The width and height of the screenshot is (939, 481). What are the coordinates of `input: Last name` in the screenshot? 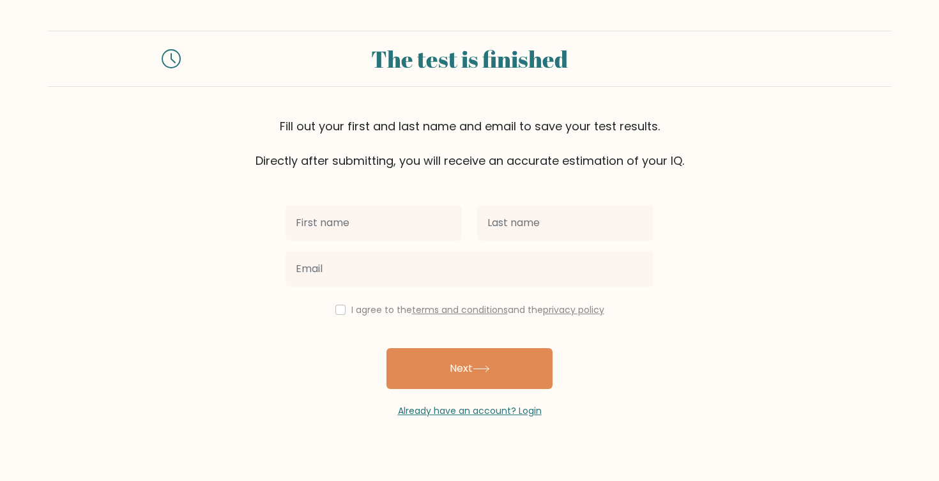 It's located at (565, 223).